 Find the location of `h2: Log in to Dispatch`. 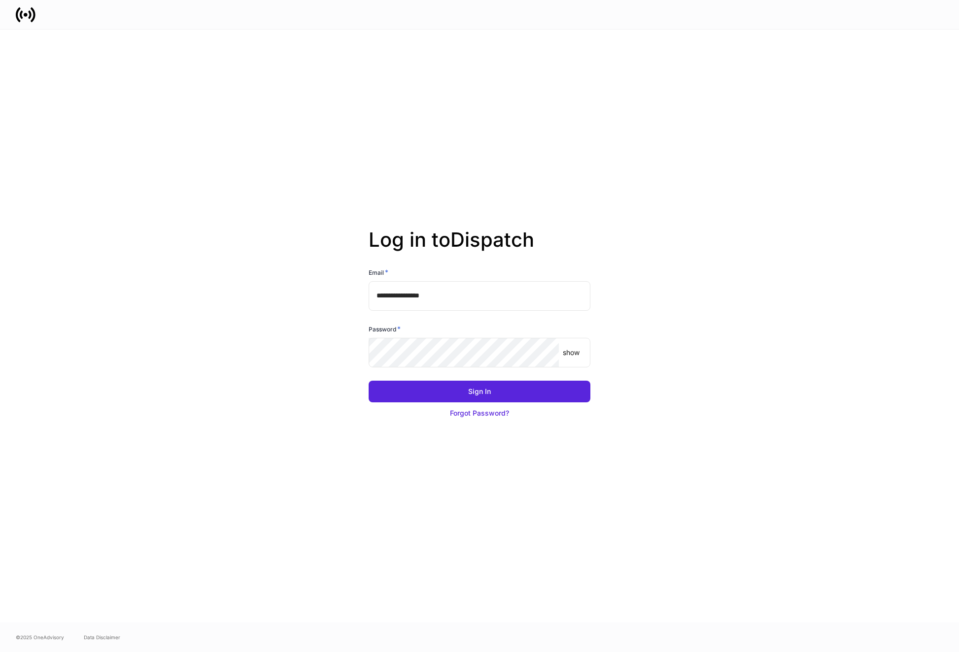

h2: Log in to Dispatch is located at coordinates (479, 248).